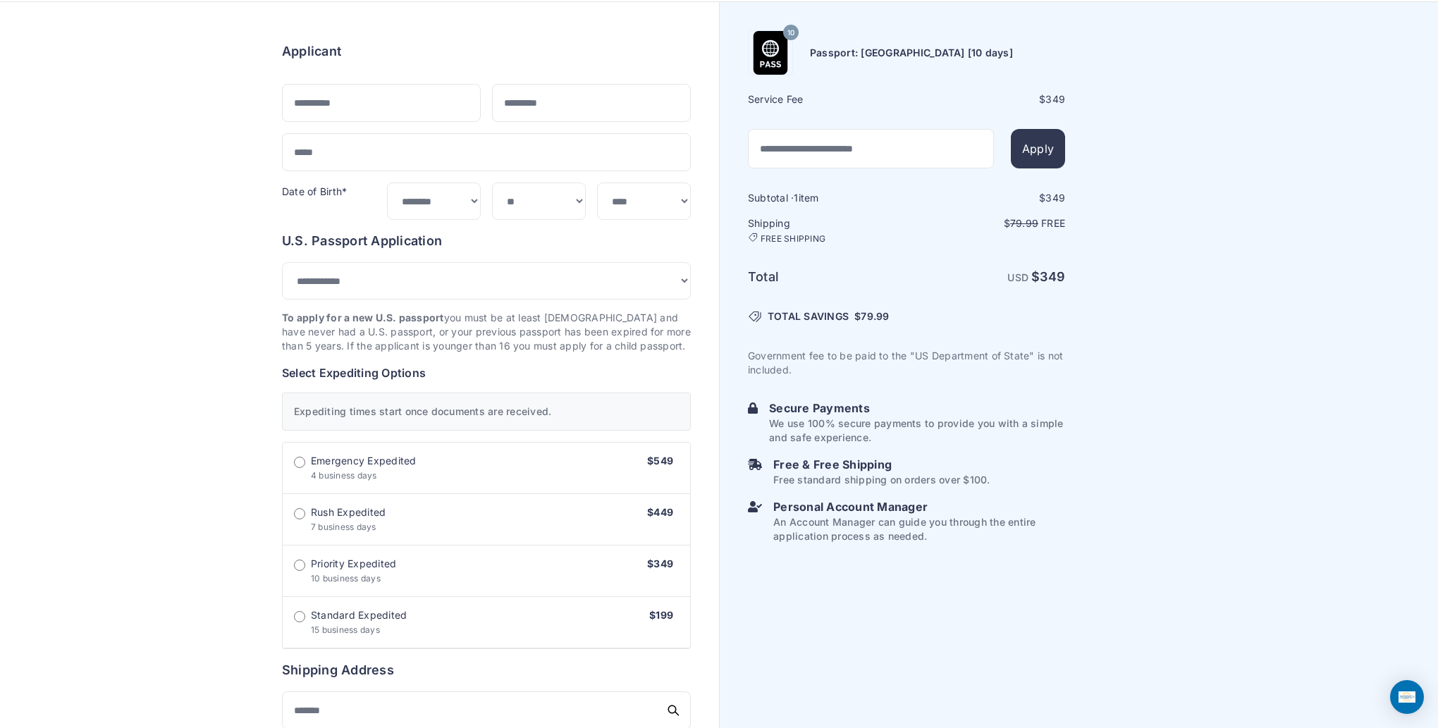 The image size is (1438, 728). I want to click on h6: U.S. Passport Application, so click(486, 241).